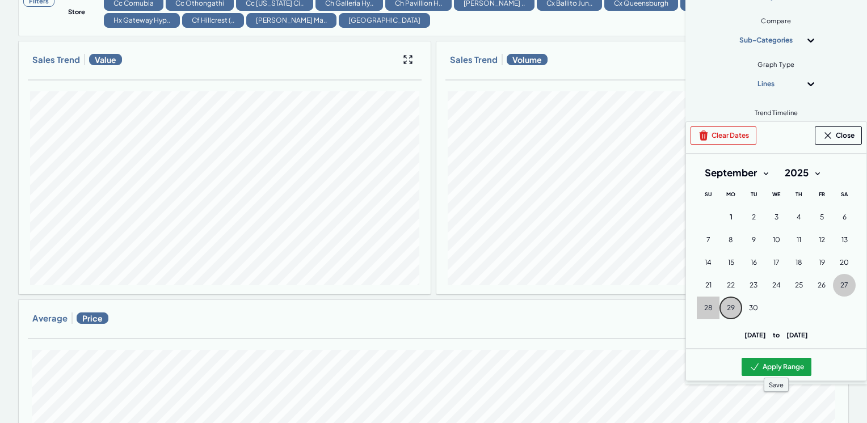 This screenshot has width=867, height=423. Describe the element at coordinates (753, 263) in the screenshot. I see `span: 16` at that location.